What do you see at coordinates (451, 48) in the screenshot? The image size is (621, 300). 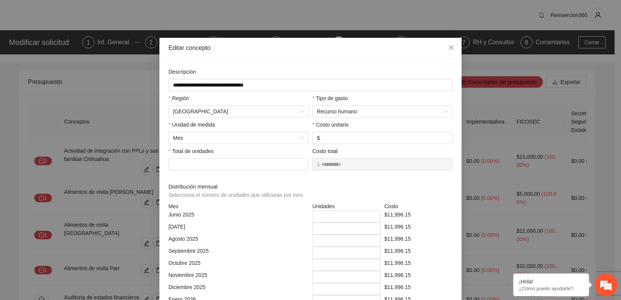 I see `button: Close` at bounding box center [451, 48].